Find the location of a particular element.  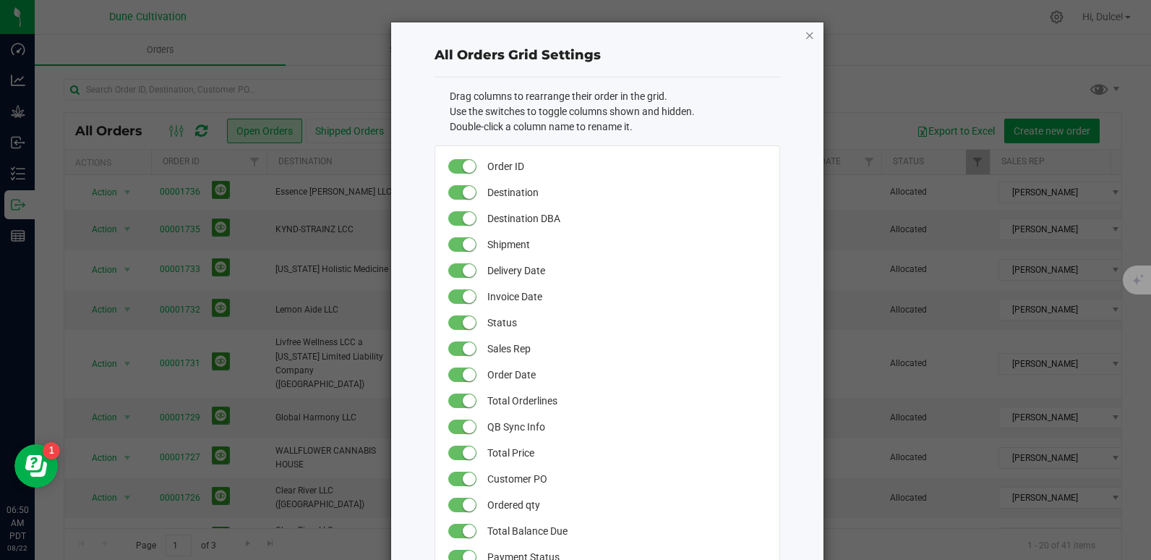

li: Use the switches to toggle columns shown and hidden. is located at coordinates (615, 111).